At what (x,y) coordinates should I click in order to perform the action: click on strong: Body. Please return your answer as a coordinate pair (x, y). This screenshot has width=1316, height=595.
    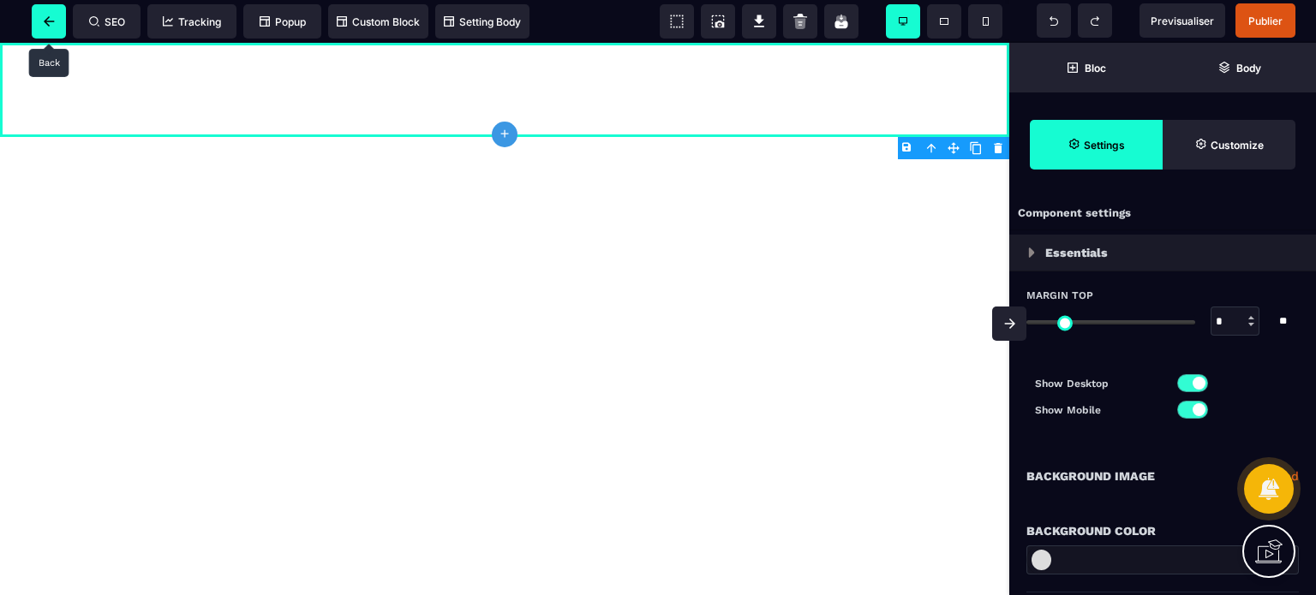
    Looking at the image, I should click on (1248, 68).